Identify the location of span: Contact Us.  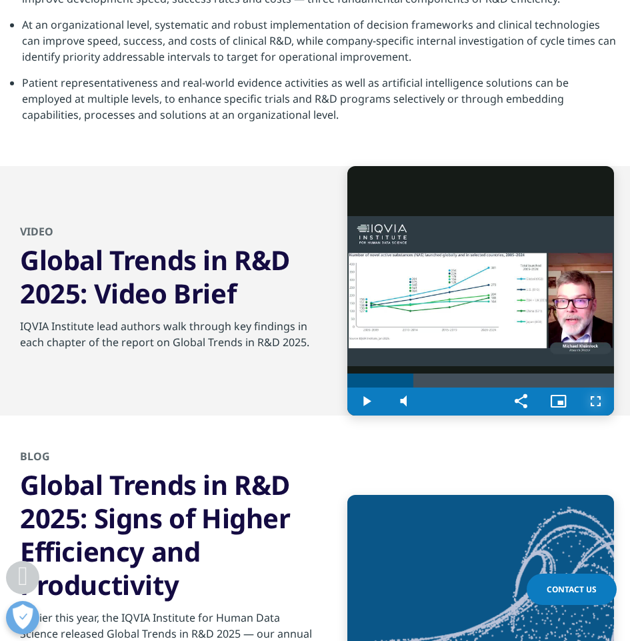
(572, 589).